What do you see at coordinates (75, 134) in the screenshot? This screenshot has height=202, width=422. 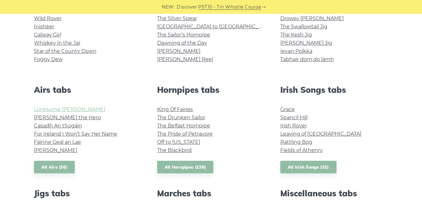 I see `a: For Ireland I Won’t Say Her Name` at bounding box center [75, 134].